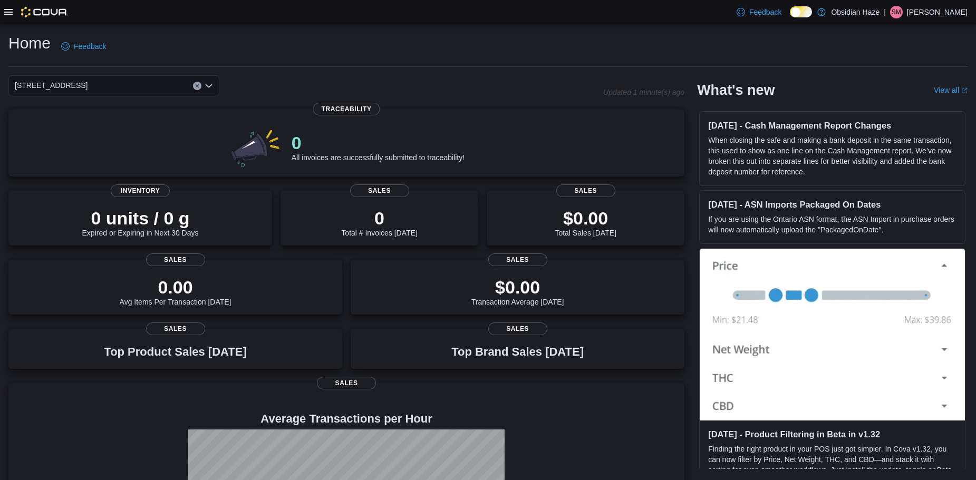 This screenshot has width=976, height=480. Describe the element at coordinates (44, 12) in the screenshot. I see `img: Cova` at that location.